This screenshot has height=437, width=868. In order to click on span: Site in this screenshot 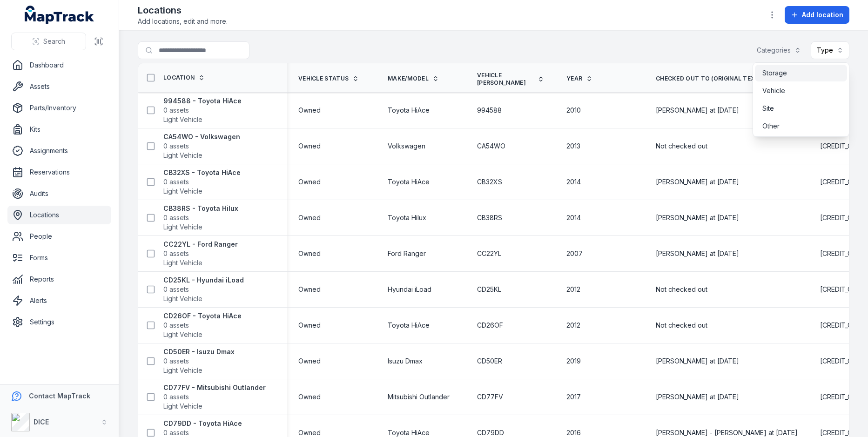, I will do `click(768, 108)`.